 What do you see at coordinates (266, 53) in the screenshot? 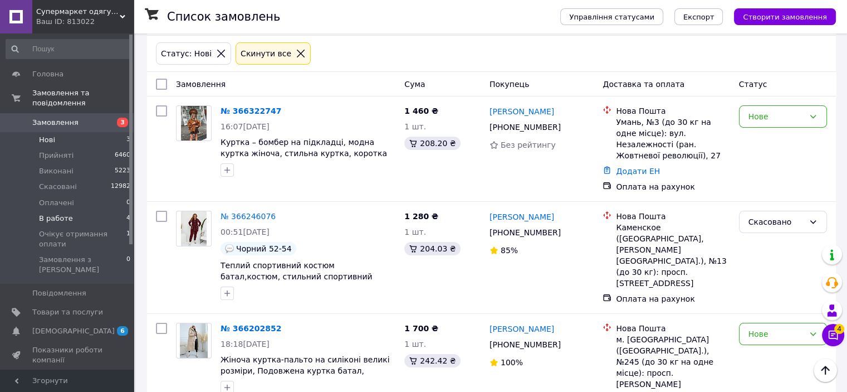
I see `div: Cкинути все` at bounding box center [266, 53].